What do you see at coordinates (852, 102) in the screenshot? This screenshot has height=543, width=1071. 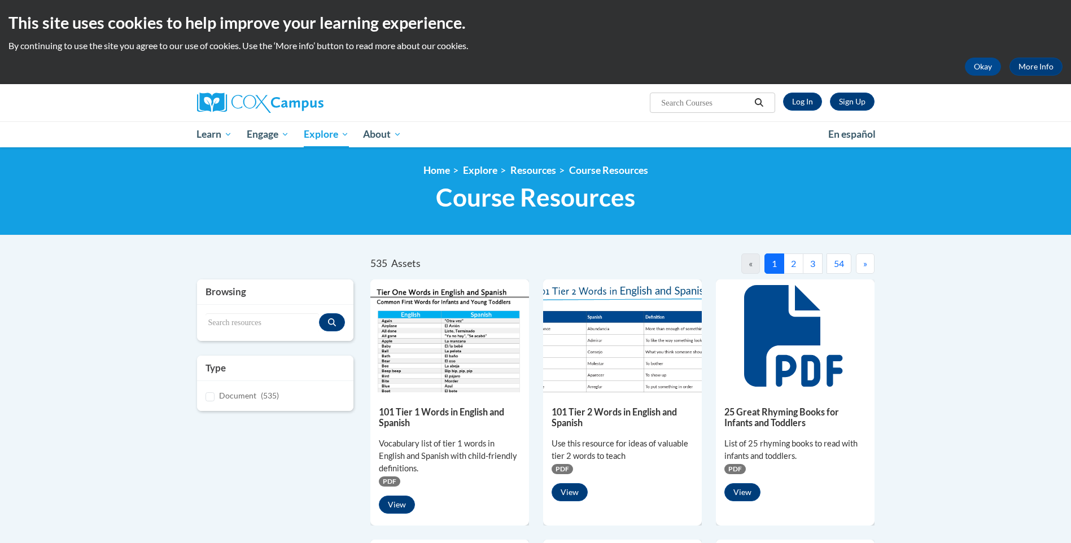 I see `a: Register` at bounding box center [852, 102].